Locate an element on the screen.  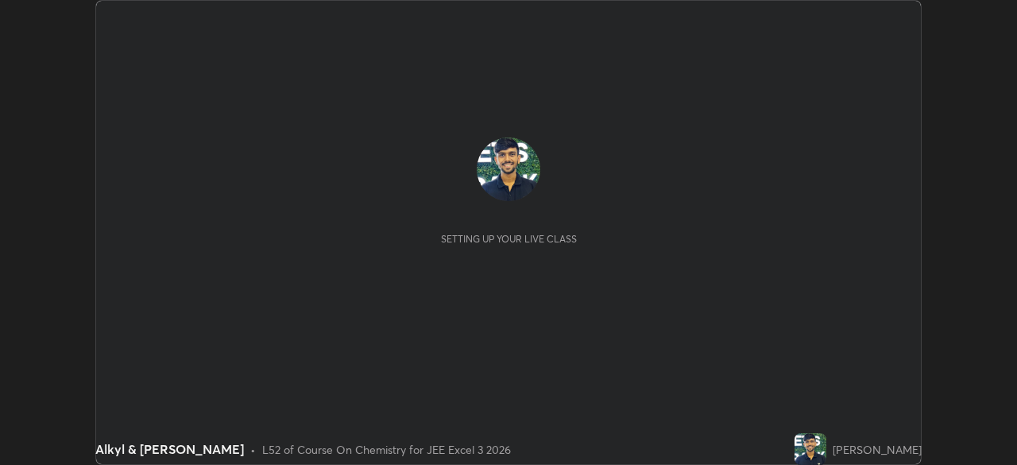
div: Setting up your live class is located at coordinates (508, 238).